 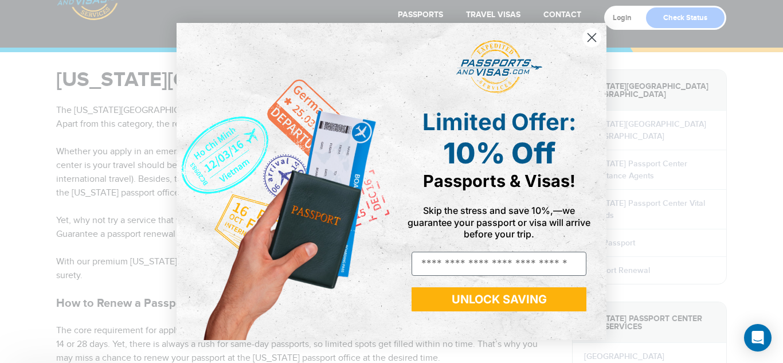 I want to click on button: UNLOCK SAVING, so click(x=499, y=299).